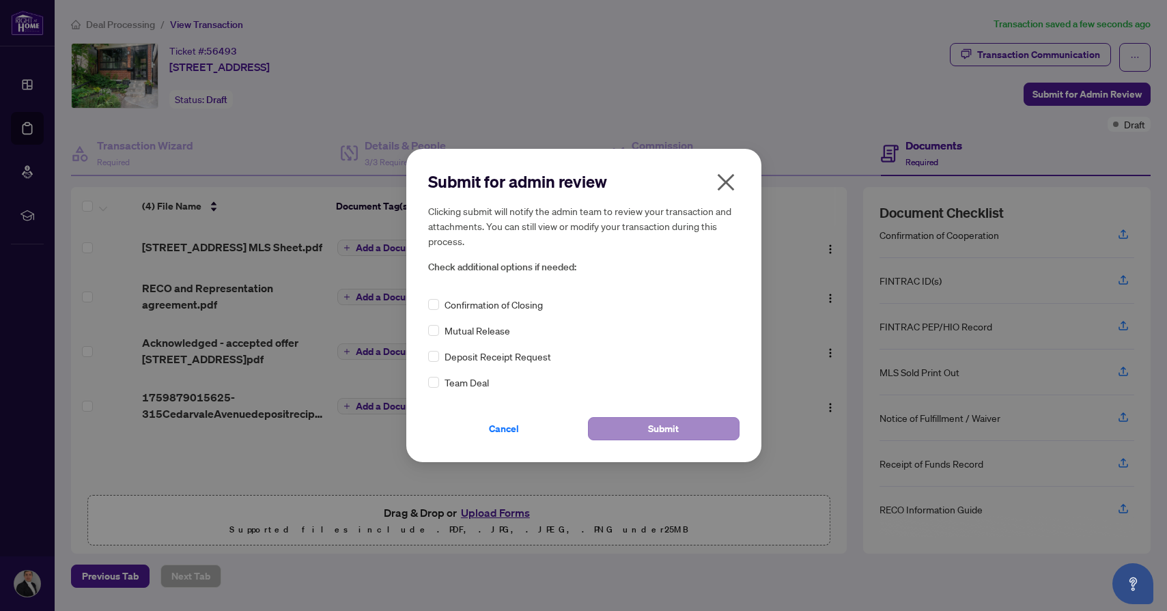 This screenshot has width=1167, height=611. I want to click on span: Team Deal, so click(467, 383).